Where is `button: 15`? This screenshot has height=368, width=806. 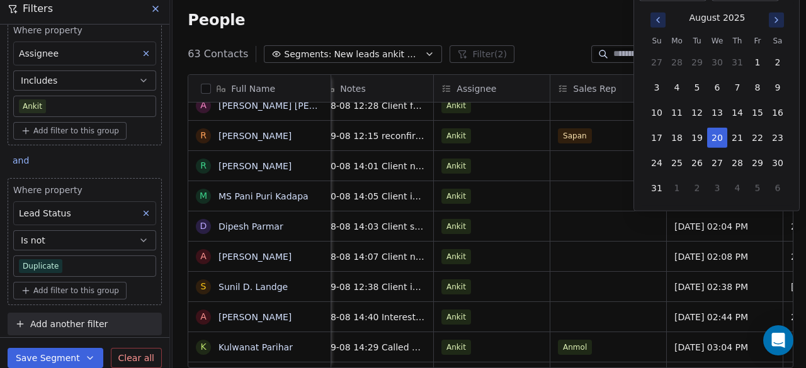 button: 15 is located at coordinates (758, 113).